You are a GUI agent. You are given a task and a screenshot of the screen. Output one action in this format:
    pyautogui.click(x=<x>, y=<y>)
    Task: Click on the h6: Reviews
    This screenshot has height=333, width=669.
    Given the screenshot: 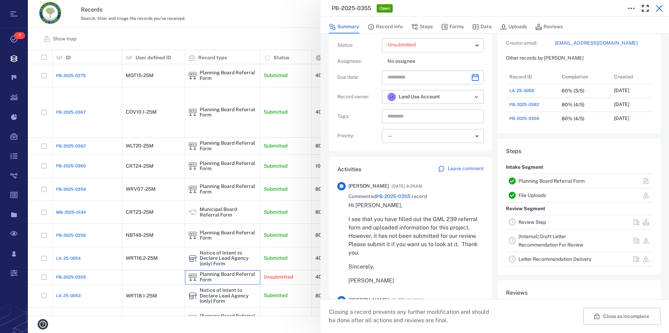 What is the action you would take?
    pyautogui.click(x=579, y=293)
    